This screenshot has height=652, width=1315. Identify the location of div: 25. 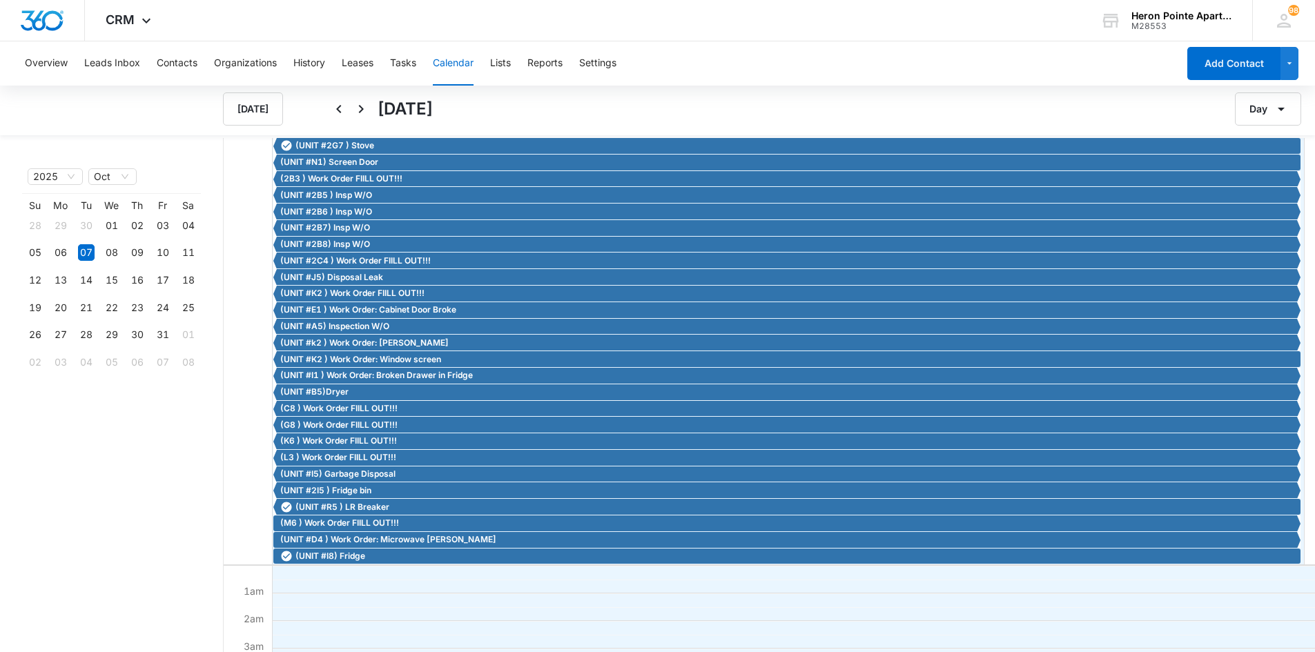
(188, 308).